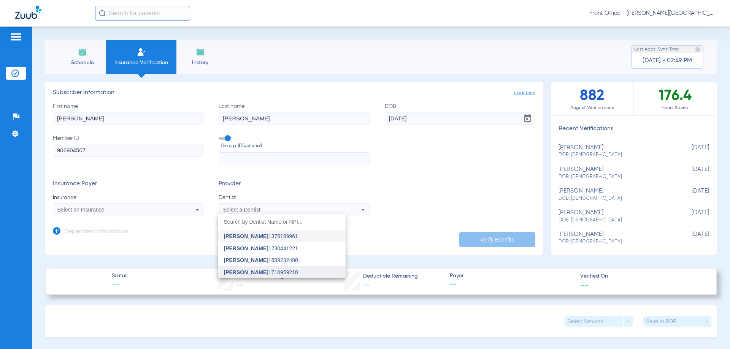  I want to click on input: dropdown search, so click(282, 222).